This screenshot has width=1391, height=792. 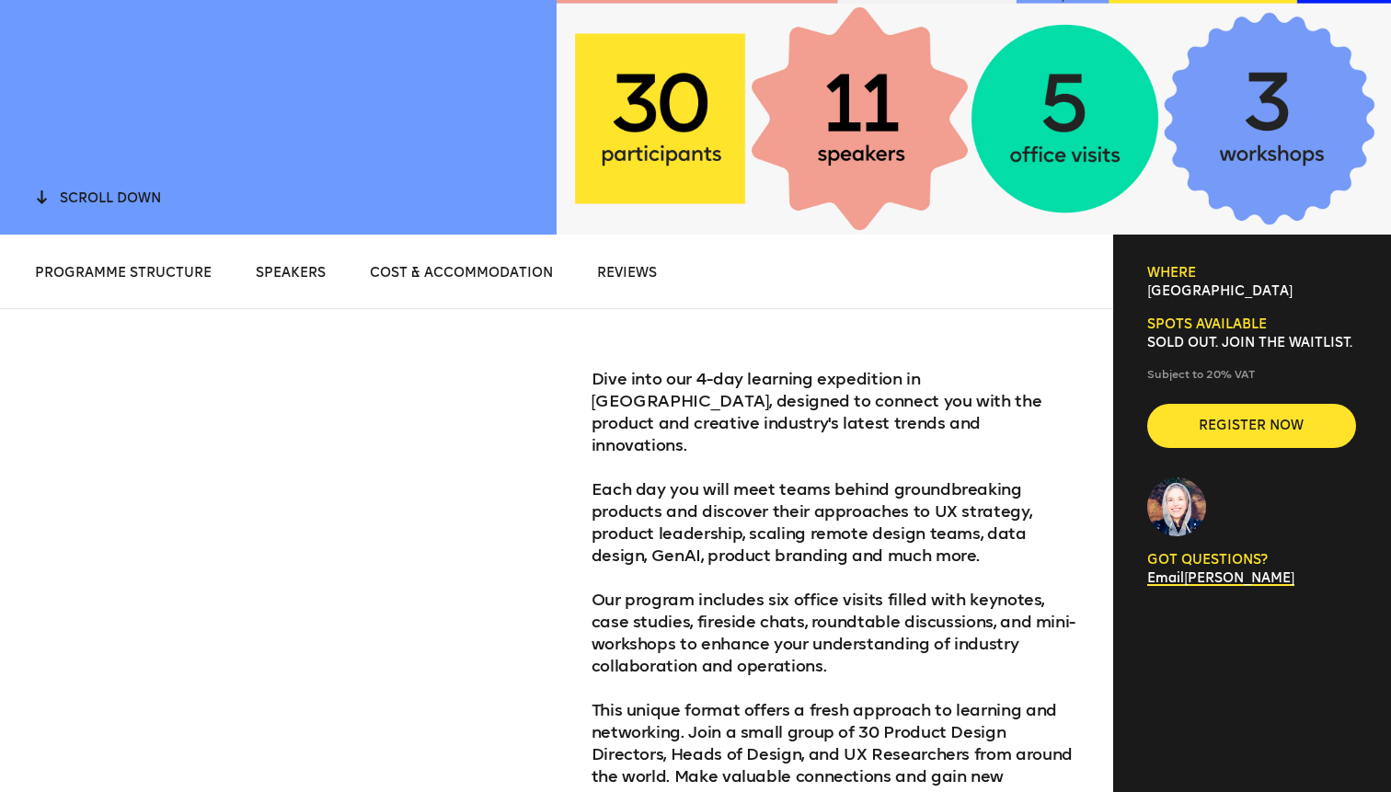 What do you see at coordinates (110, 198) in the screenshot?
I see `span: scroll down` at bounding box center [110, 198].